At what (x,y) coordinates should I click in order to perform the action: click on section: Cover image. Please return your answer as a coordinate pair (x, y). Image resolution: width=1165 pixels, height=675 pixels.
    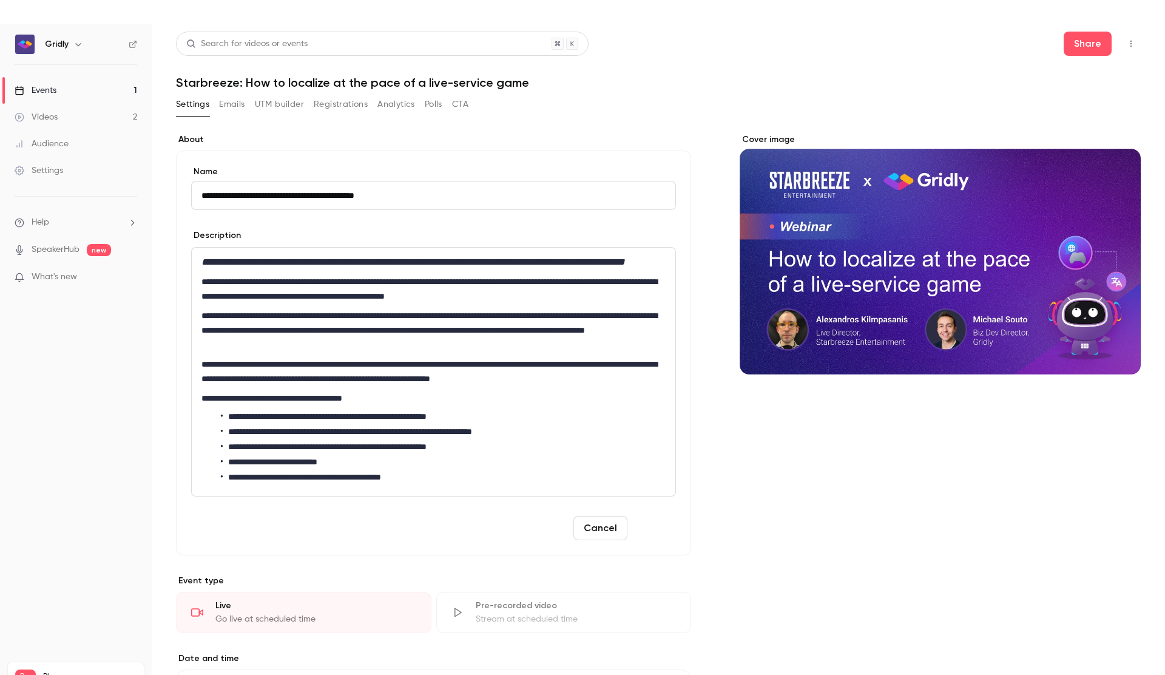
    Looking at the image, I should click on (940, 254).